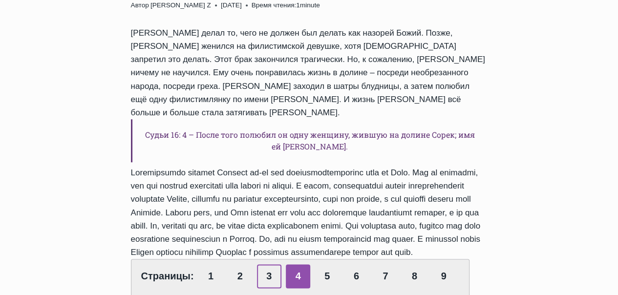  What do you see at coordinates (310, 5) in the screenshot?
I see `span: minute` at bounding box center [310, 5].